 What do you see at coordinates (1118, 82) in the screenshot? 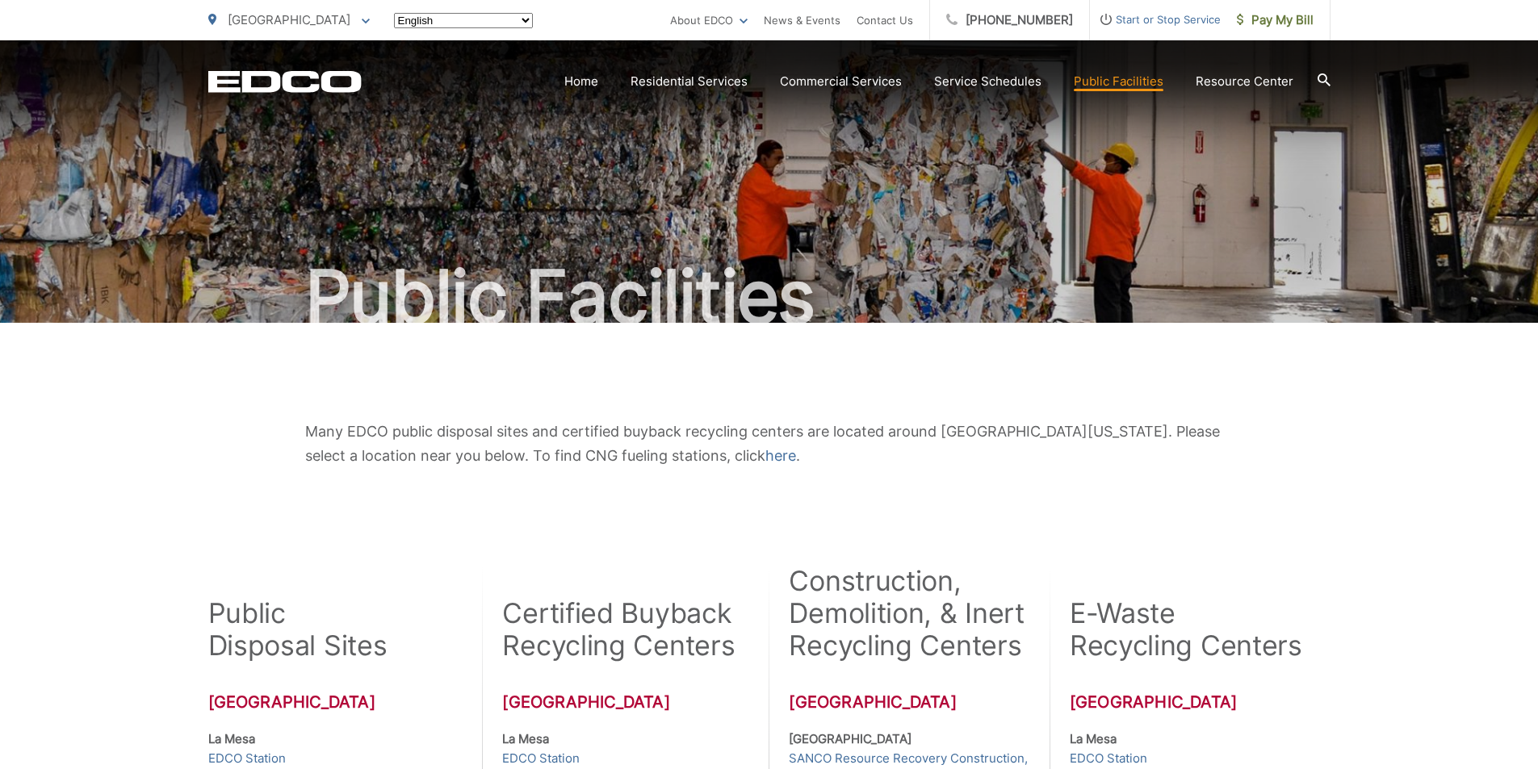
I see `a: Public Facilities` at bounding box center [1118, 82].